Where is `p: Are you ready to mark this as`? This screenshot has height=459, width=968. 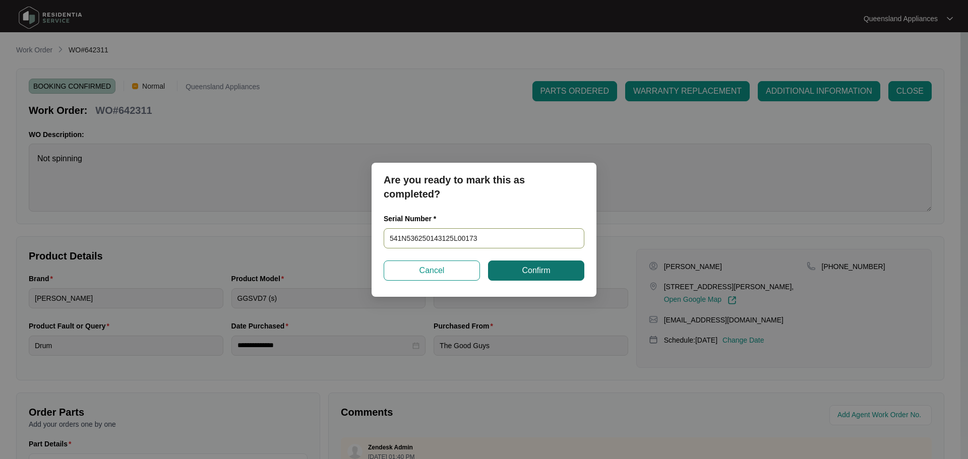 p: Are you ready to mark this as is located at coordinates (484, 180).